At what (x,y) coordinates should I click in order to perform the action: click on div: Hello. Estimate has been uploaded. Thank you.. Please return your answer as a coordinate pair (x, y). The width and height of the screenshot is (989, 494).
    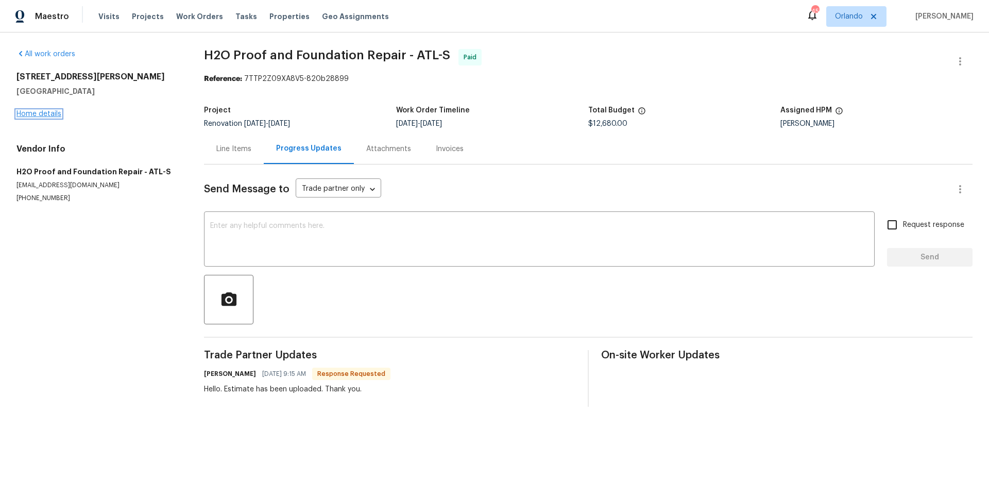
    Looking at the image, I should click on (297, 389).